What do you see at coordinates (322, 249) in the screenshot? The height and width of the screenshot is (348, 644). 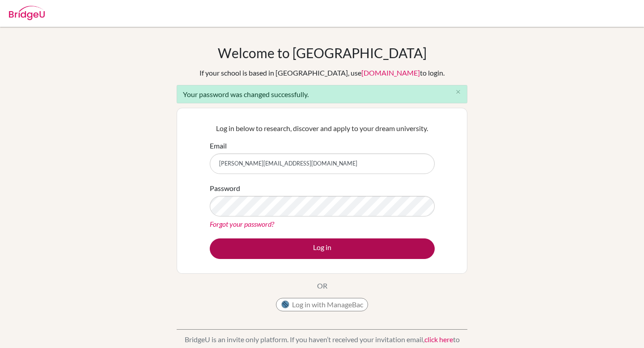 I see `button: Log in` at bounding box center [322, 249].